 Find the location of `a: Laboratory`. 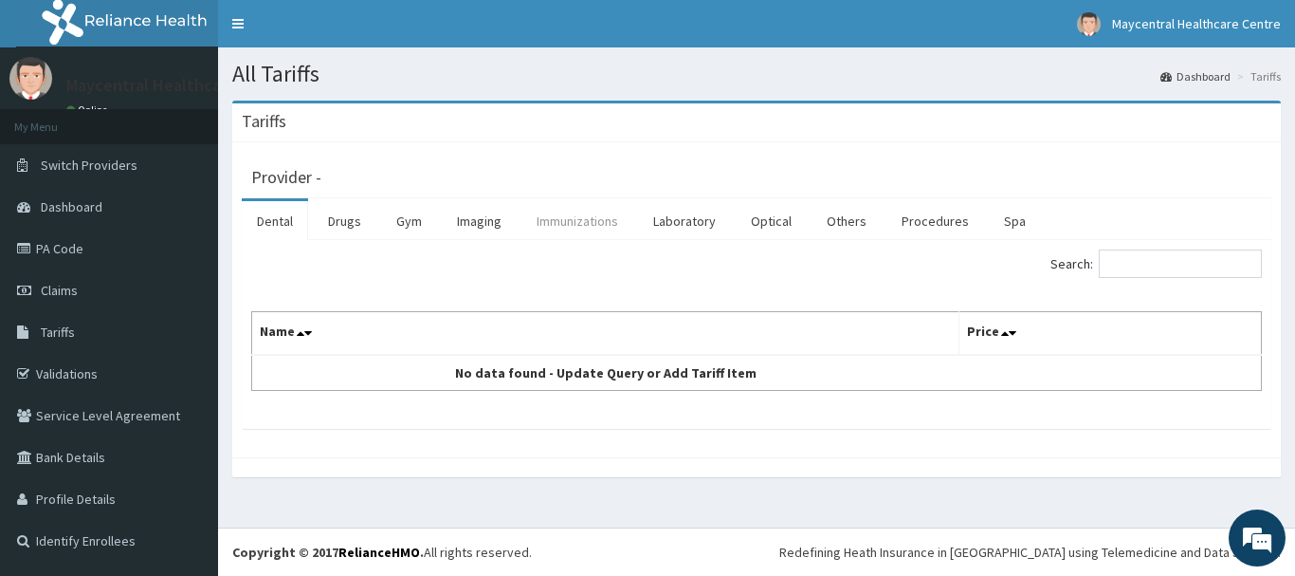

a: Laboratory is located at coordinates (685, 221).